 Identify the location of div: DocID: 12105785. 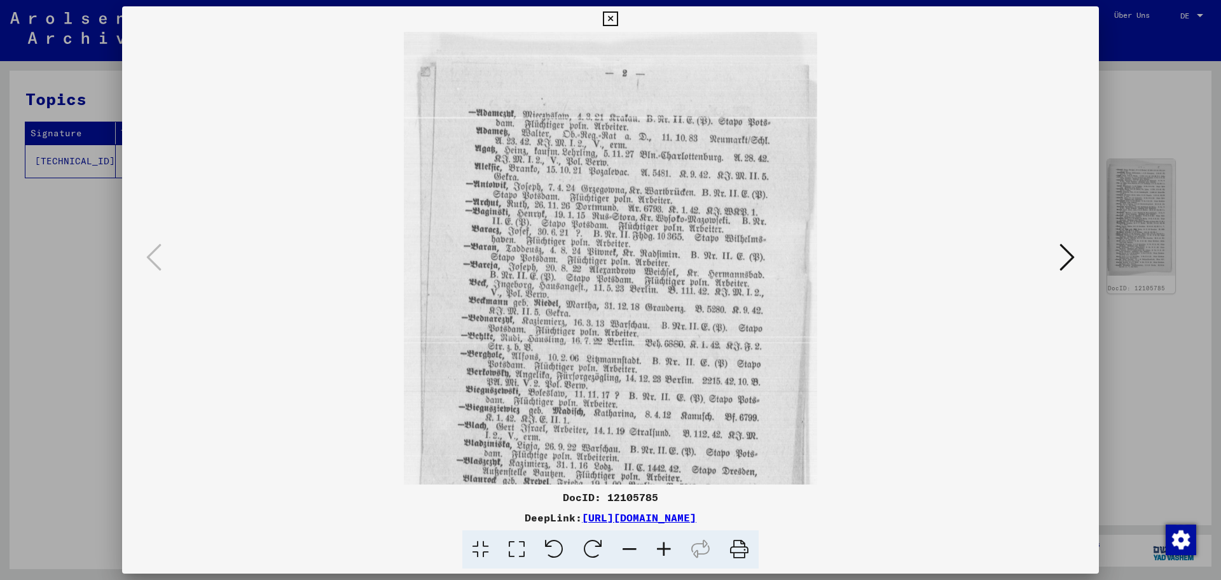
(611, 497).